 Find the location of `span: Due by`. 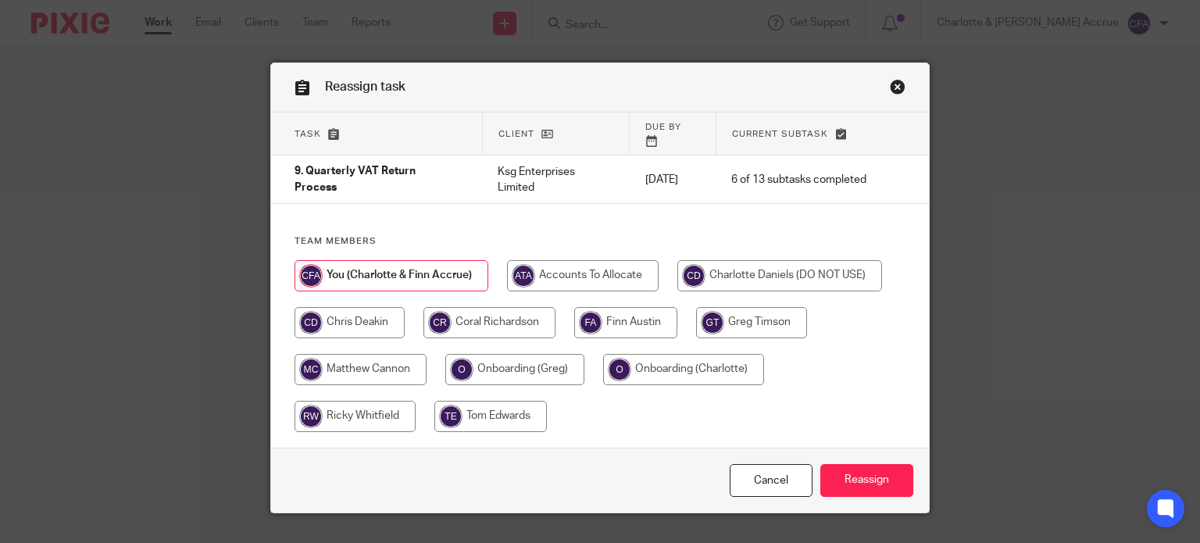

span: Due by is located at coordinates (663, 127).